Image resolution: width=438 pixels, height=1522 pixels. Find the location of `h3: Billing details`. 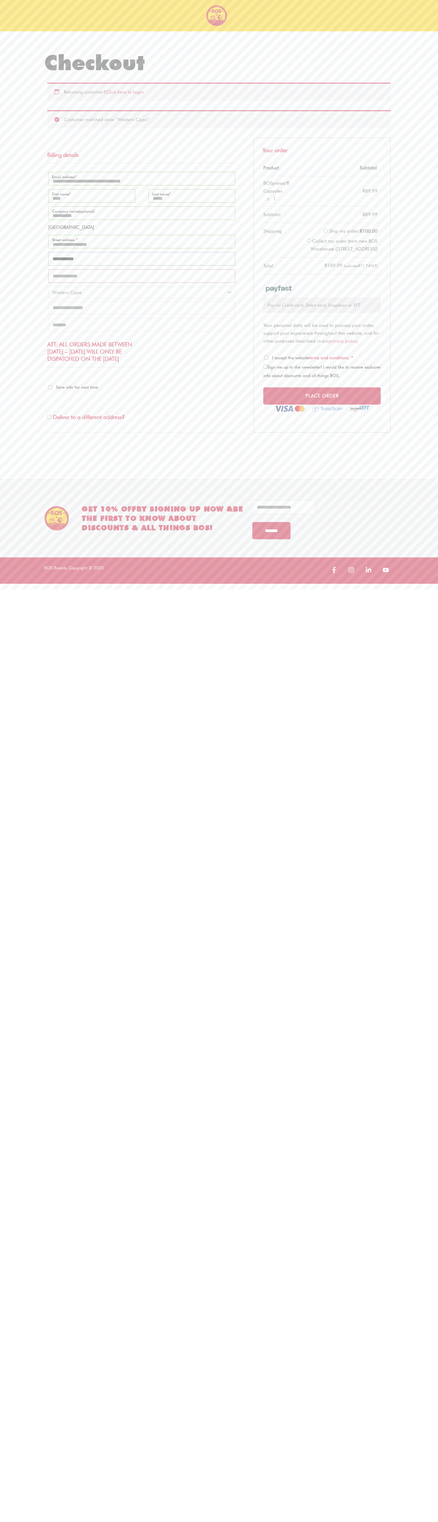

h3: Billing details is located at coordinates (142, 154).